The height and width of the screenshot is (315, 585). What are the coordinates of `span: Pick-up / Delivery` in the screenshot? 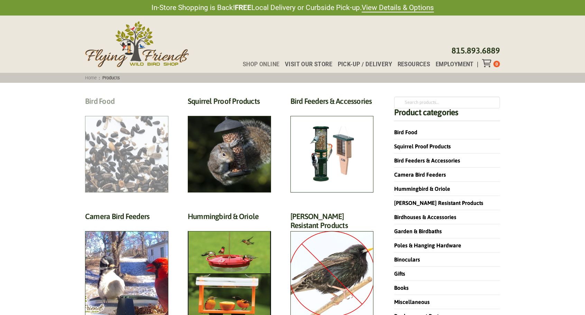 It's located at (365, 65).